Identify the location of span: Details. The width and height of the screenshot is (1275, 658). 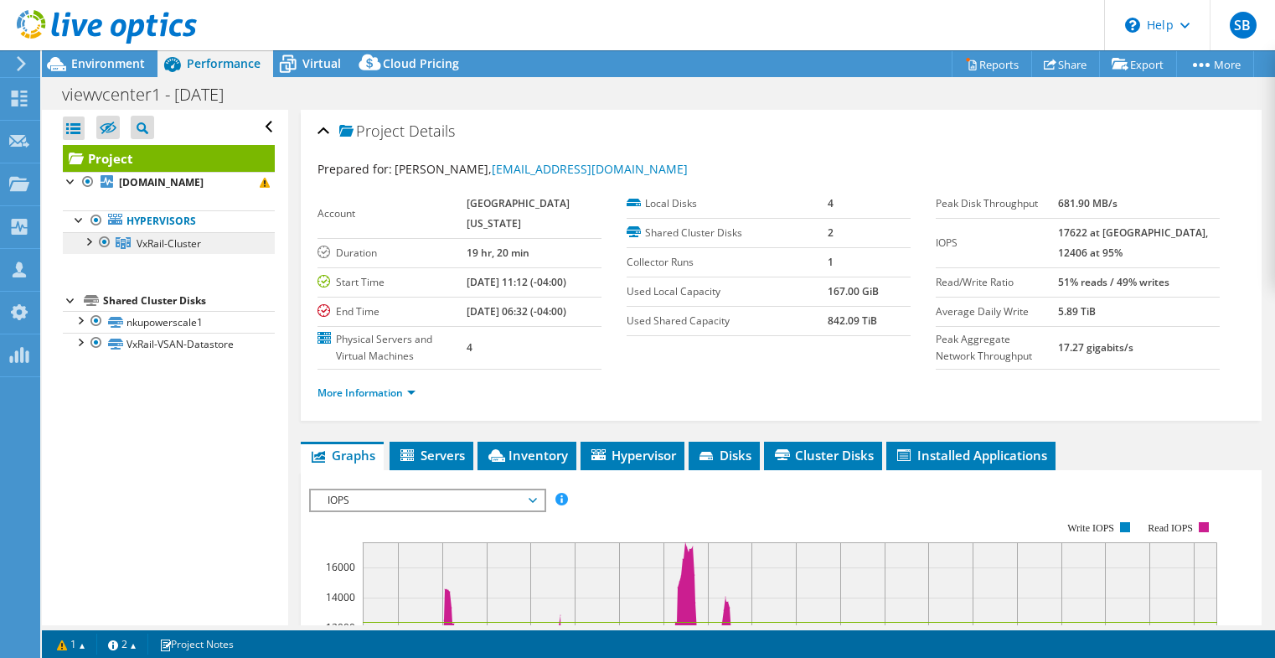
(431, 131).